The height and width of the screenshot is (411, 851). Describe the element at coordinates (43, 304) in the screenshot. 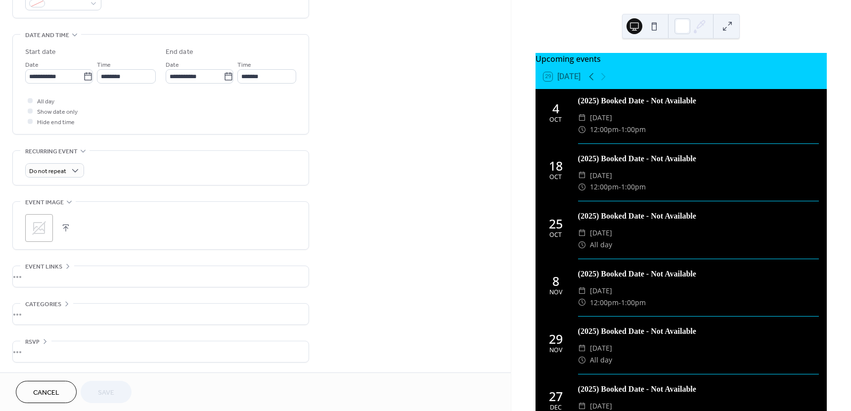

I see `span: Categories` at that location.